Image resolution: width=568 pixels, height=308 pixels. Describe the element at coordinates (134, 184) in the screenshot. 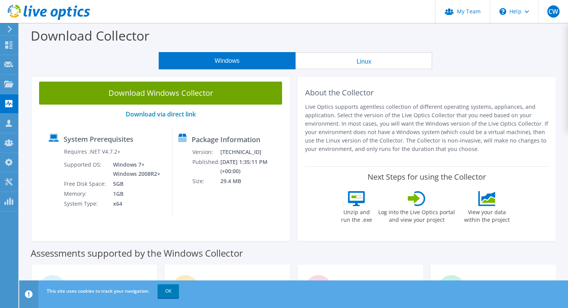

I see `td: 5GB` at that location.